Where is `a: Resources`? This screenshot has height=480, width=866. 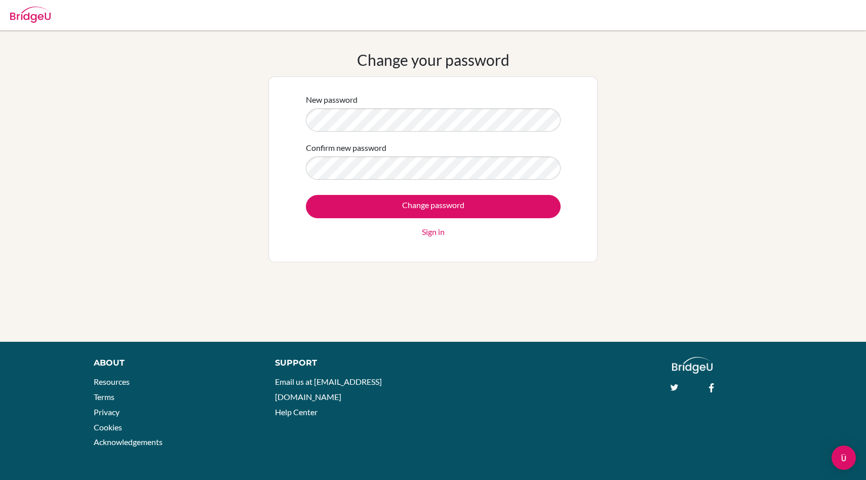 a: Resources is located at coordinates (111, 381).